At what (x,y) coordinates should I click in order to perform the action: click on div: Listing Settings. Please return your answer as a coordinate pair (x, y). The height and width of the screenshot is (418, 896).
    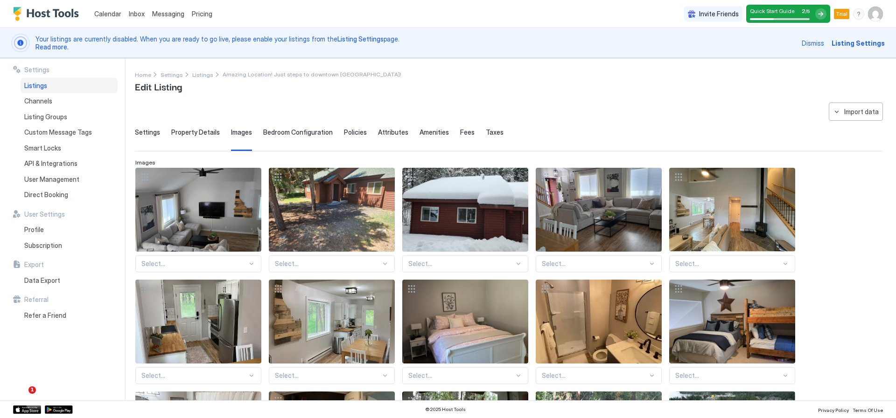
    Looking at the image, I should click on (858, 43).